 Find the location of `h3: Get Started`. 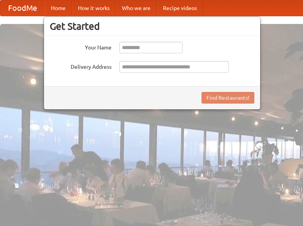

h3: Get Started is located at coordinates (152, 26).